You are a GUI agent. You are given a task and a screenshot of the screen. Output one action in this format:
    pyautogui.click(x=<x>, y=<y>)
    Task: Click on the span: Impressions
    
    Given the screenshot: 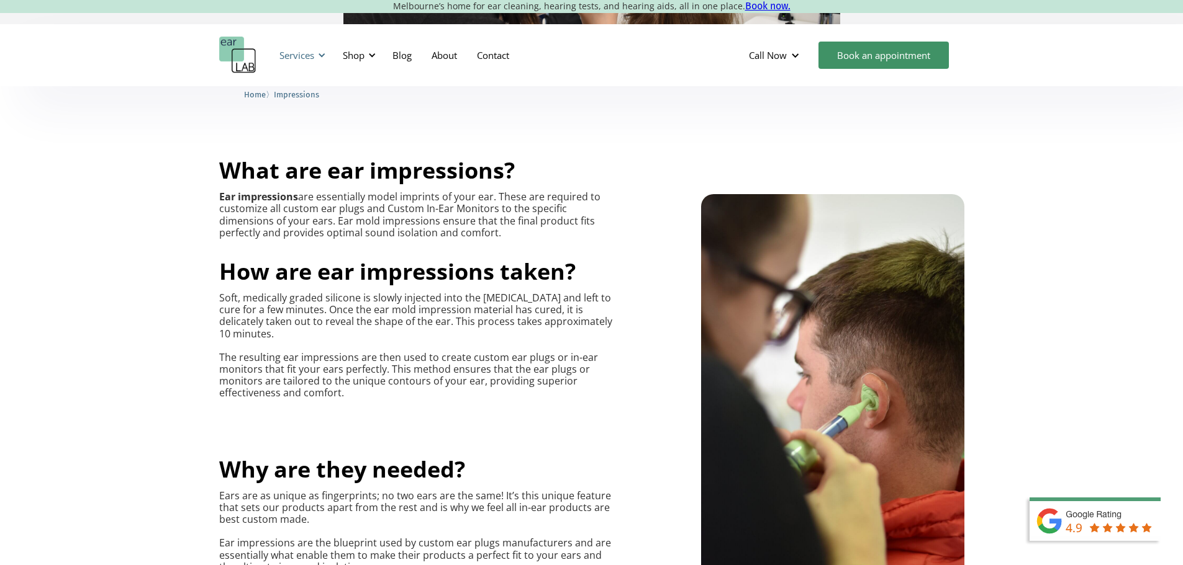 What is the action you would take?
    pyautogui.click(x=296, y=94)
    